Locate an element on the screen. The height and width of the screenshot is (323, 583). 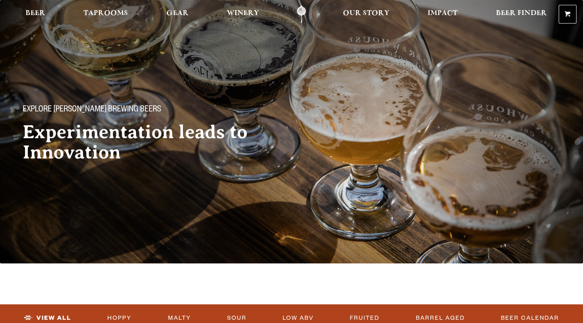
span: Taprooms is located at coordinates (106, 13).